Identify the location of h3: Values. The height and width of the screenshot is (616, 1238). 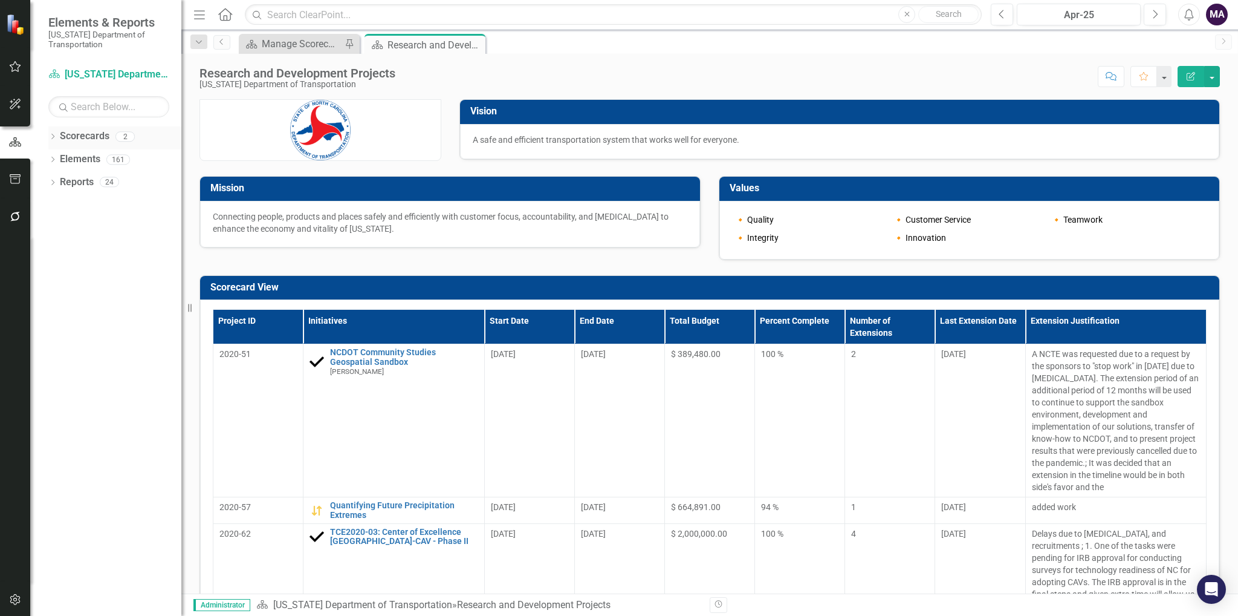
(972, 188).